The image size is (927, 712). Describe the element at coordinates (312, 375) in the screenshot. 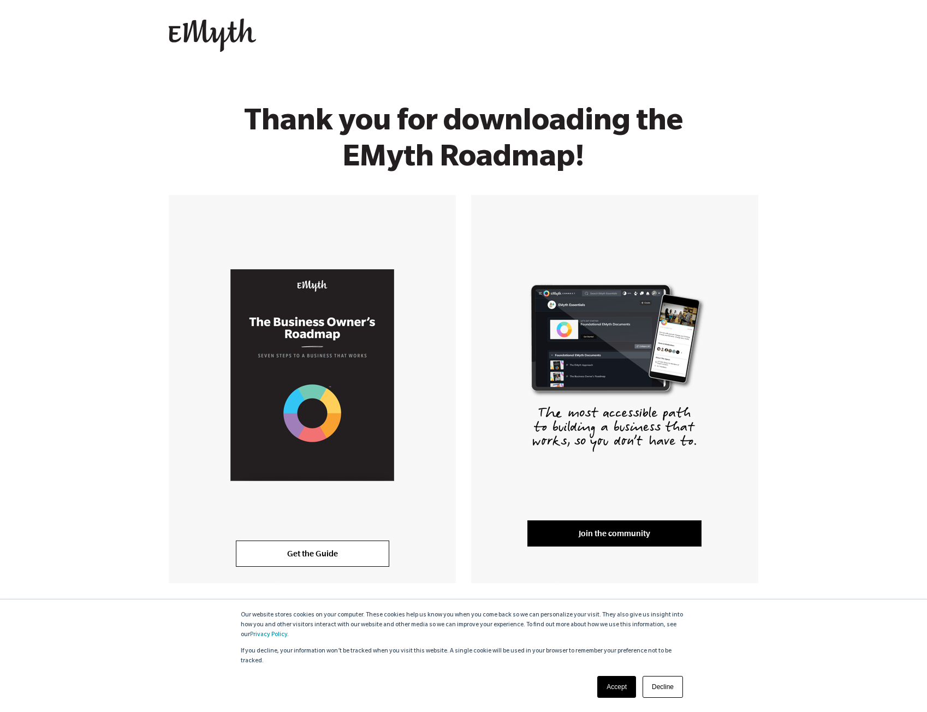

I see `img: Business Owners Roadmap Cover` at that location.